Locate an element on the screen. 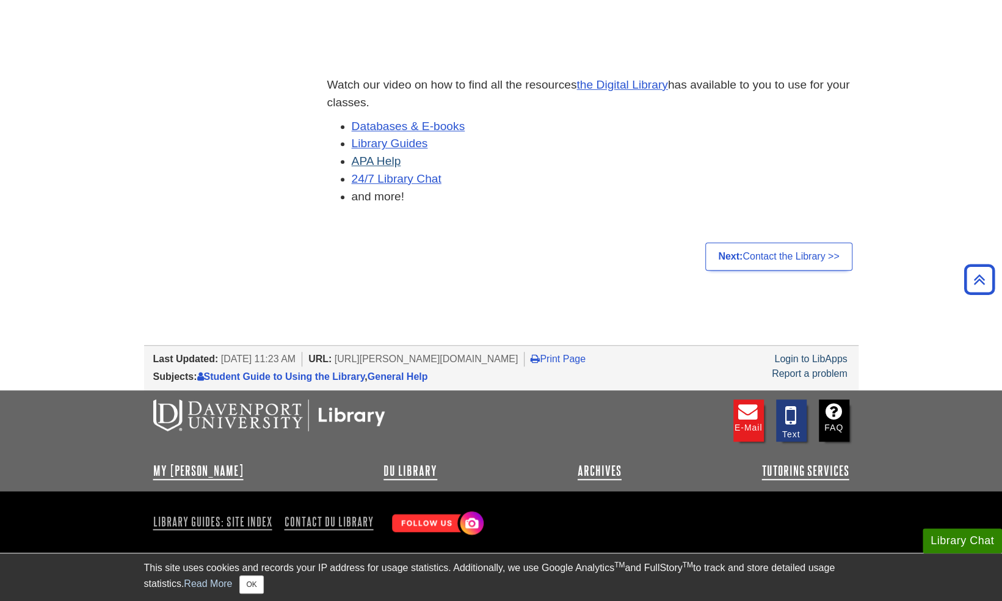 Image resolution: width=1002 pixels, height=601 pixels. a: Print Page is located at coordinates (558, 358).